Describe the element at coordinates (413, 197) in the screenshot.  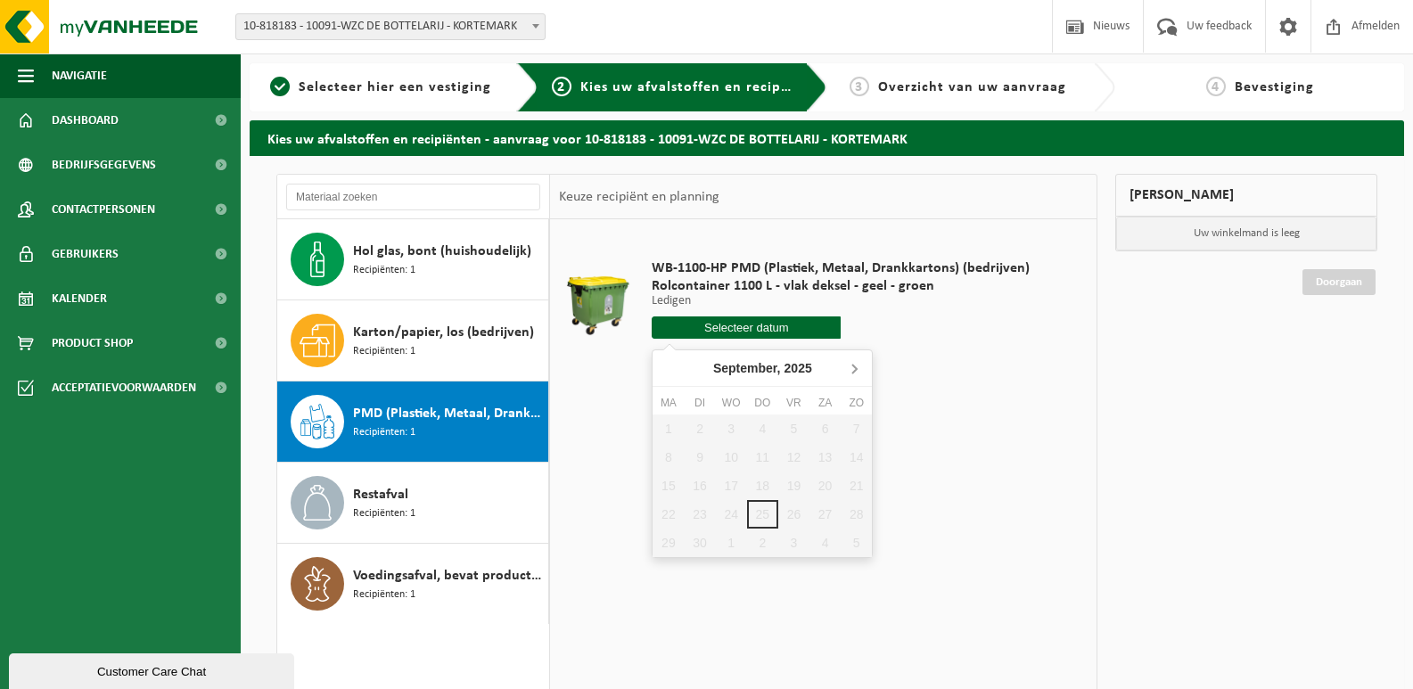
I see `input: Materiaal zoeken` at that location.